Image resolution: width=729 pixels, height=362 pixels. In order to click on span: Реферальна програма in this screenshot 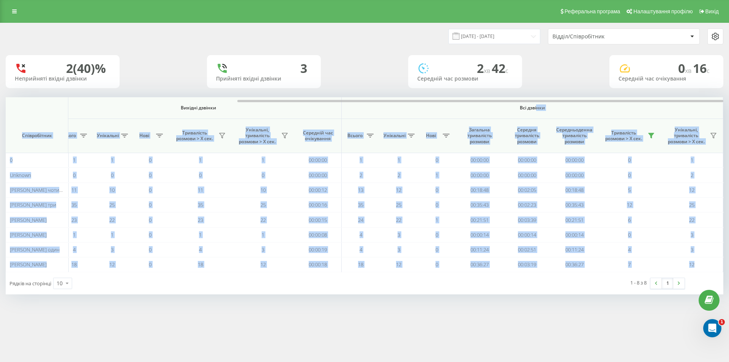, I will do `click(593, 11)`.